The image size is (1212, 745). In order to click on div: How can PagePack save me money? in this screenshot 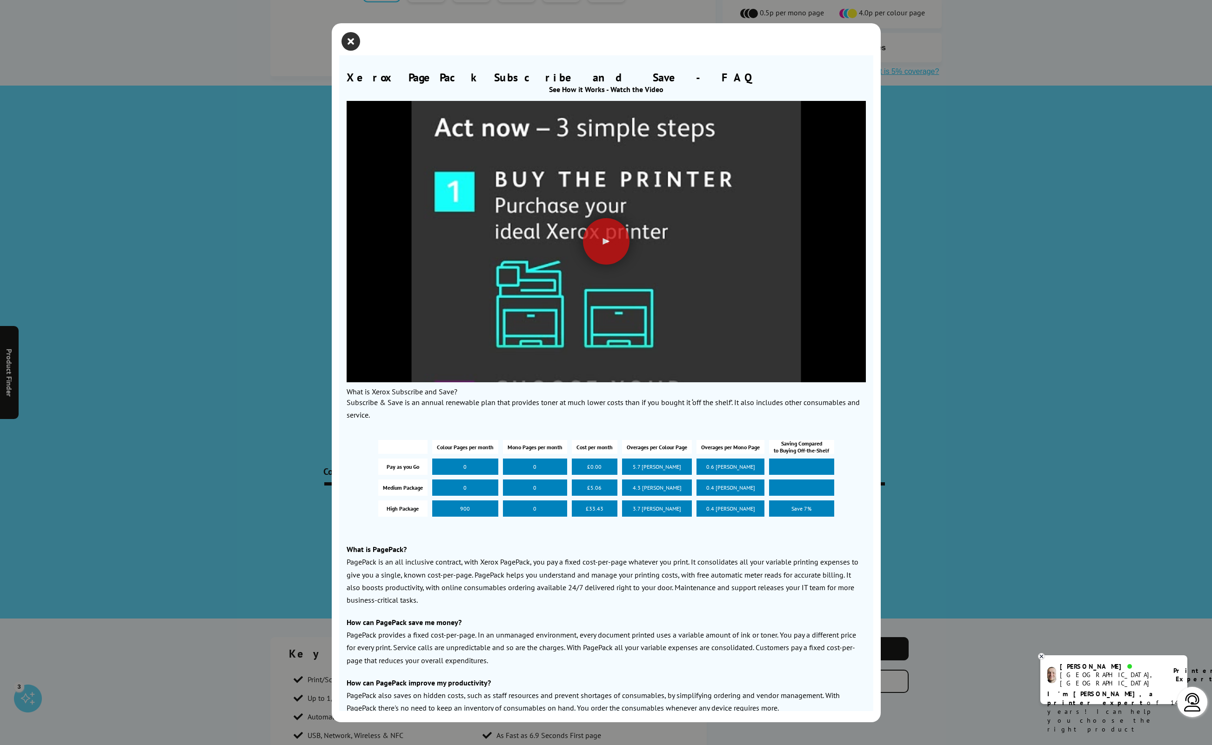, I will do `click(606, 623)`.